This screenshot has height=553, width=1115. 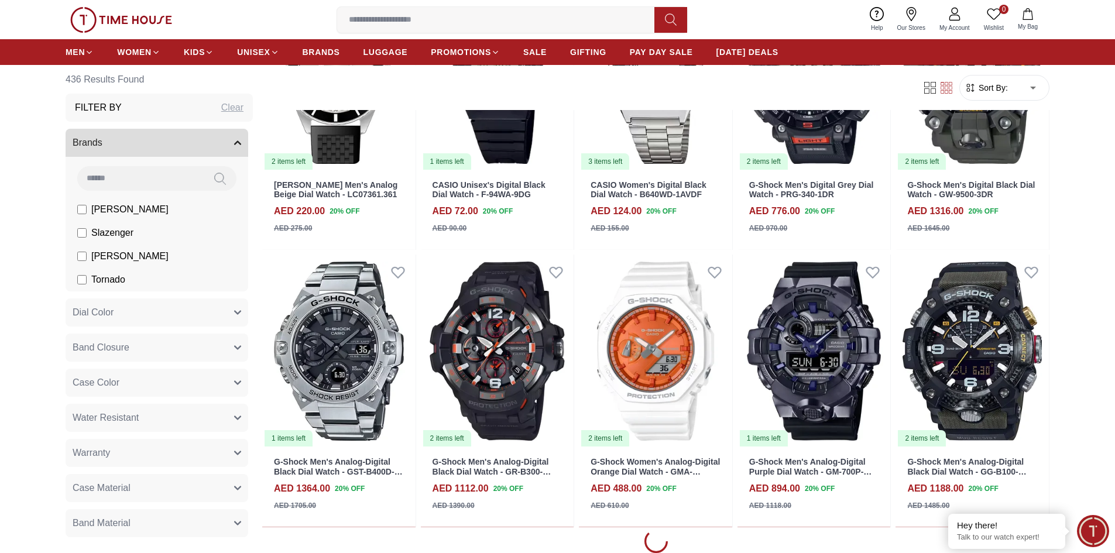 What do you see at coordinates (460, 52) in the screenshot?
I see `span: PROMOTIONS` at bounding box center [460, 52].